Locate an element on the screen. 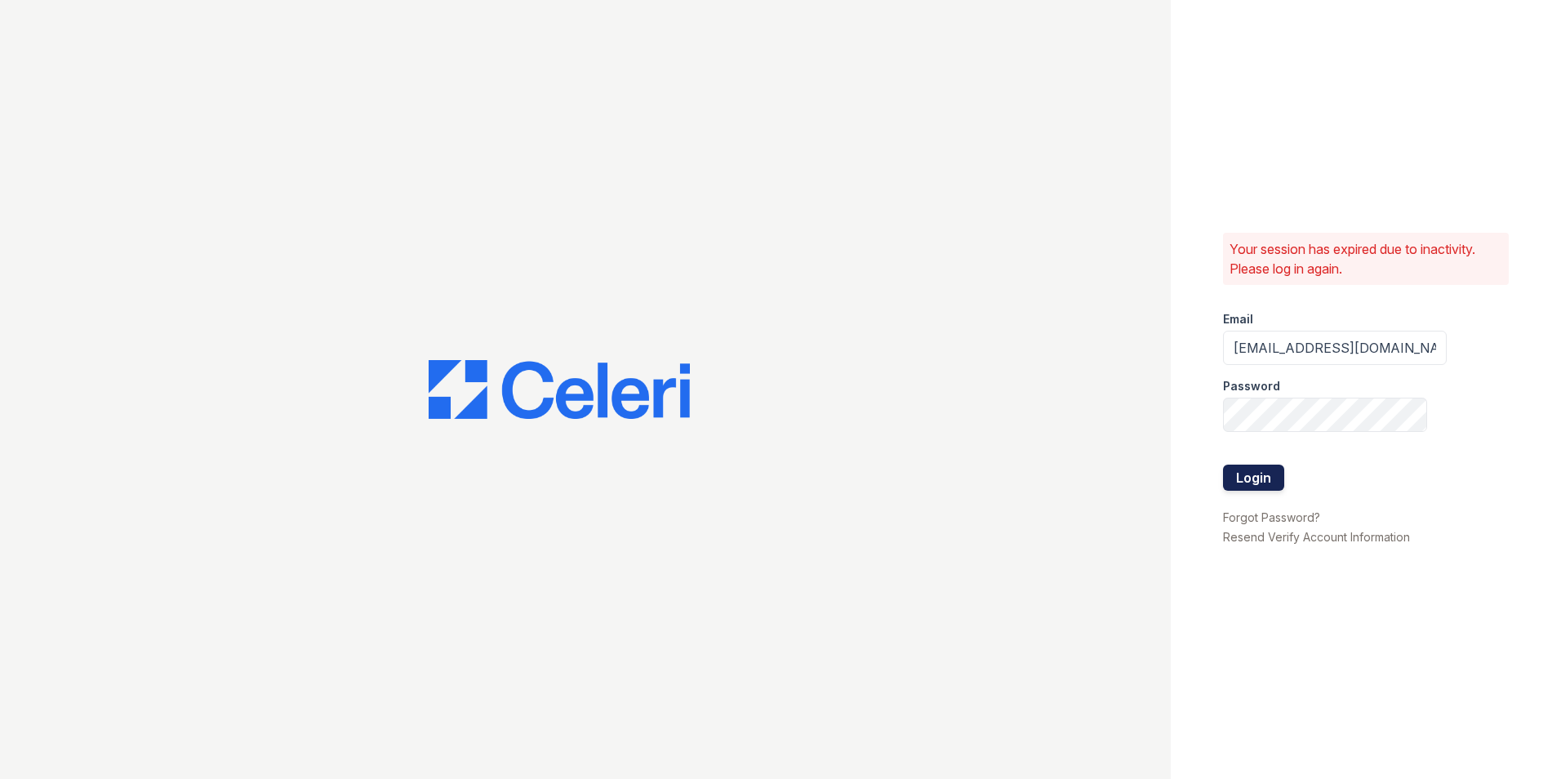  button: Login is located at coordinates (1253, 478).